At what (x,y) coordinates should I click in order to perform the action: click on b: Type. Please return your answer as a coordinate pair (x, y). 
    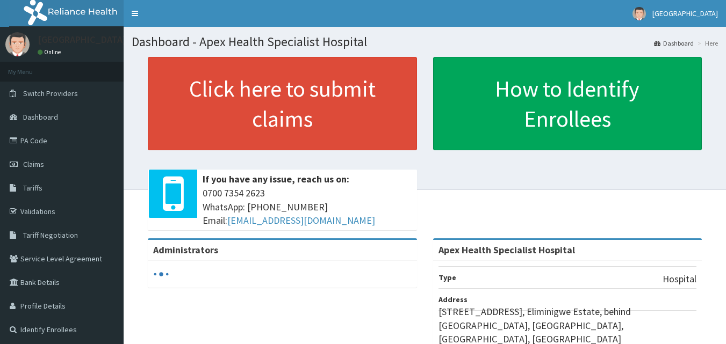
    Looking at the image, I should click on (447, 278).